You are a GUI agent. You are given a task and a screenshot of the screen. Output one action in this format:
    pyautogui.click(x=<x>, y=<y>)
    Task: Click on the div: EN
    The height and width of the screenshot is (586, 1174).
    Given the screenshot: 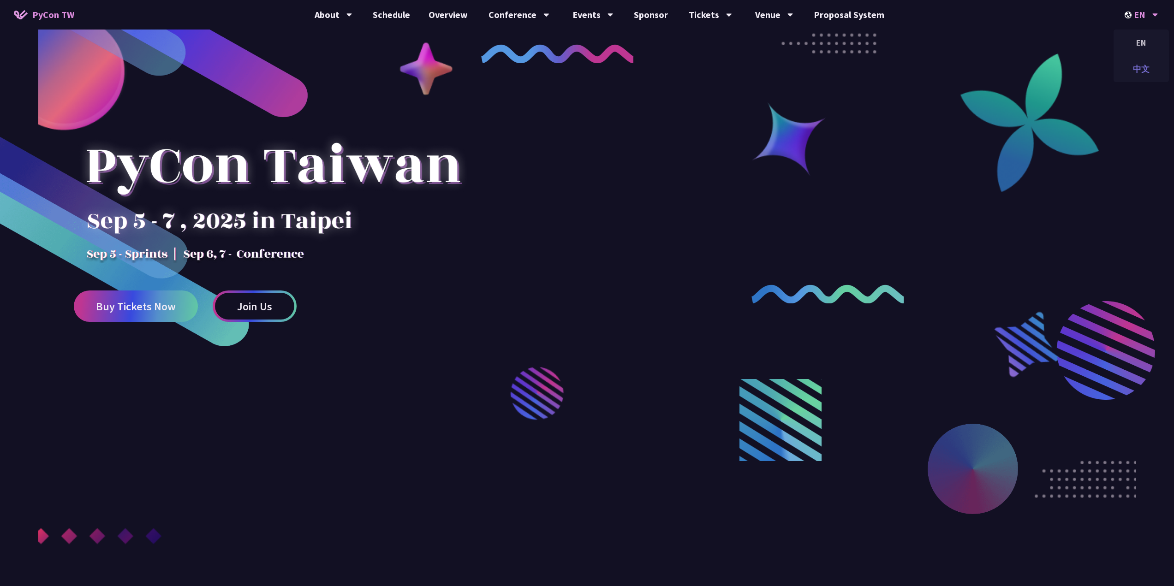 What is the action you would take?
    pyautogui.click(x=1141, y=42)
    